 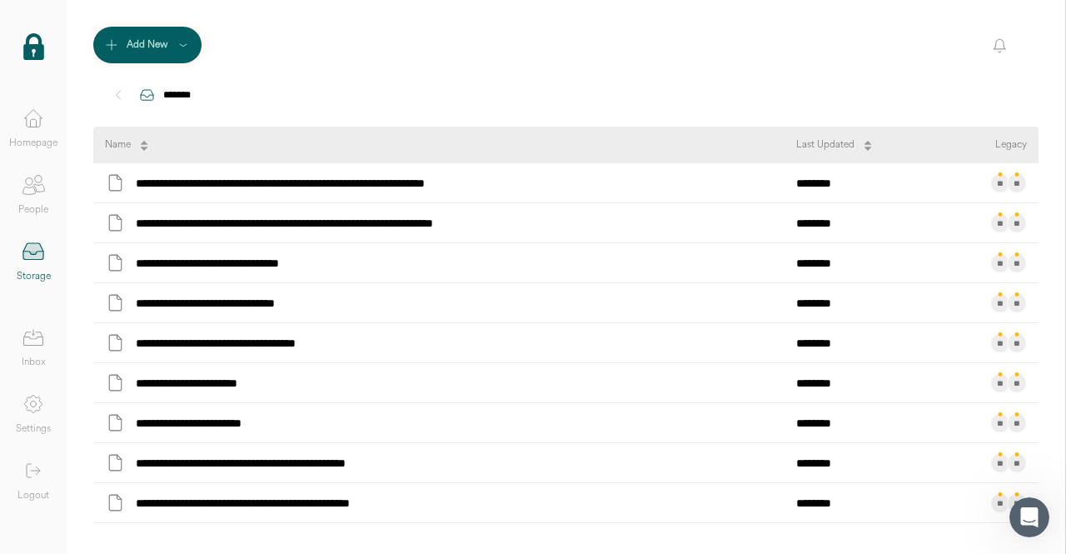 What do you see at coordinates (1011, 145) in the screenshot?
I see `div: Legacy` at bounding box center [1011, 145].